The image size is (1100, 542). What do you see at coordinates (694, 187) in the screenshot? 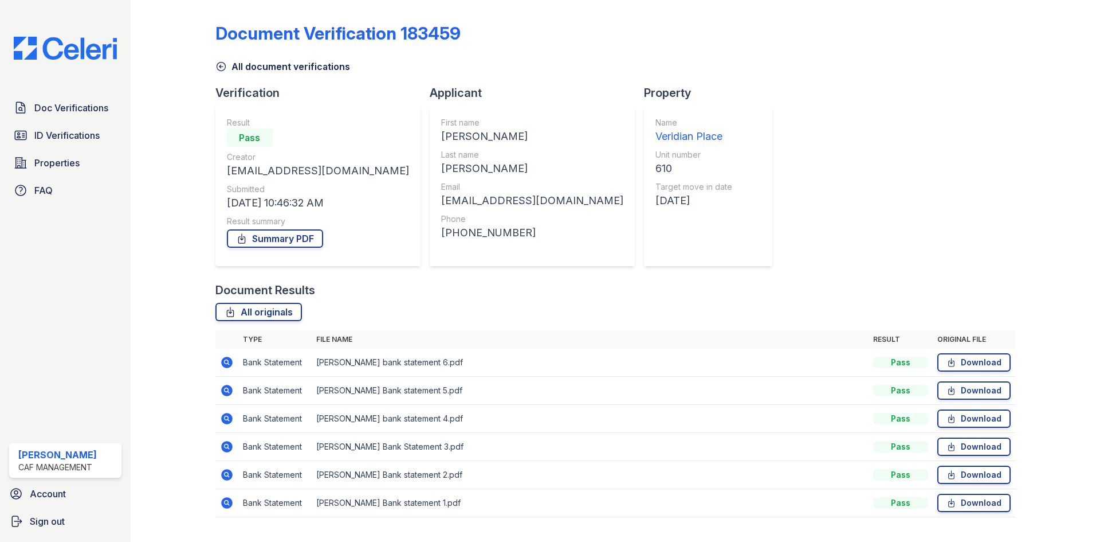
I see `div: Target move in date` at bounding box center [694, 187].